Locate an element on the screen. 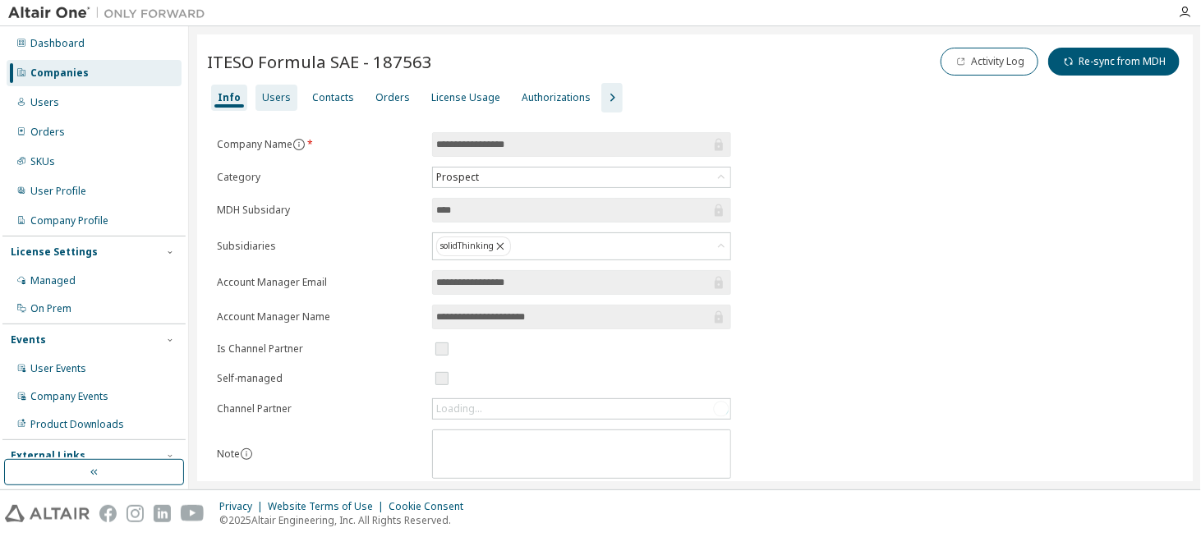  div: SKUs is located at coordinates (43, 162).